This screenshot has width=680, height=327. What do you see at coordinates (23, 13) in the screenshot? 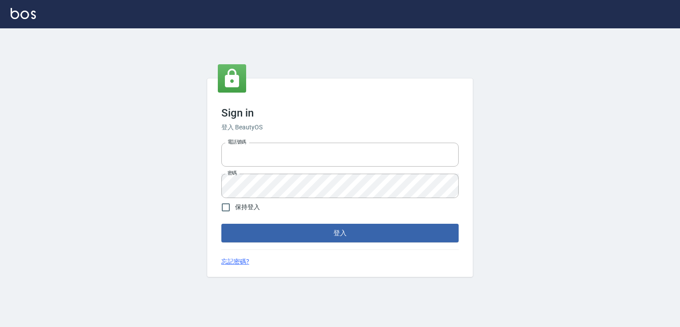
I see `img: Logo` at bounding box center [23, 13].